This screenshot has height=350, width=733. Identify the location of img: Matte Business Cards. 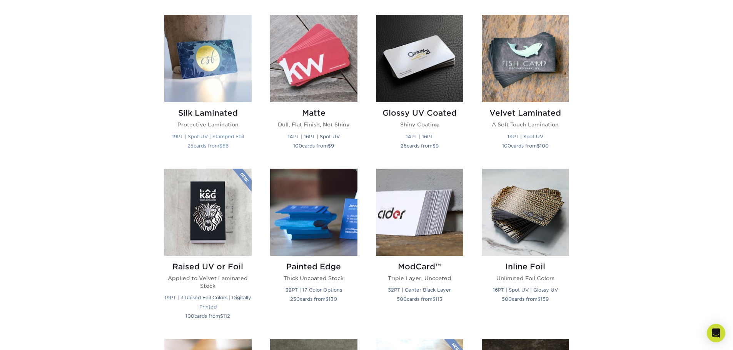
(313, 58).